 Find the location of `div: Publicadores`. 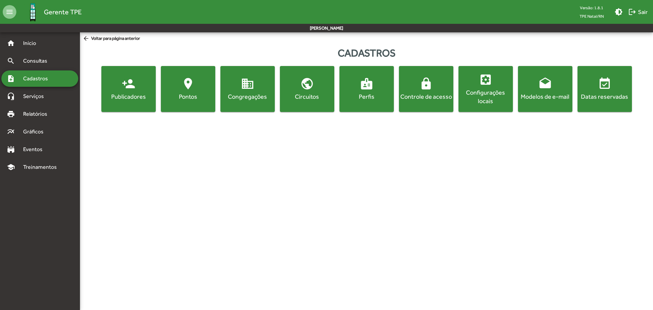

div: Publicadores is located at coordinates (129, 96).